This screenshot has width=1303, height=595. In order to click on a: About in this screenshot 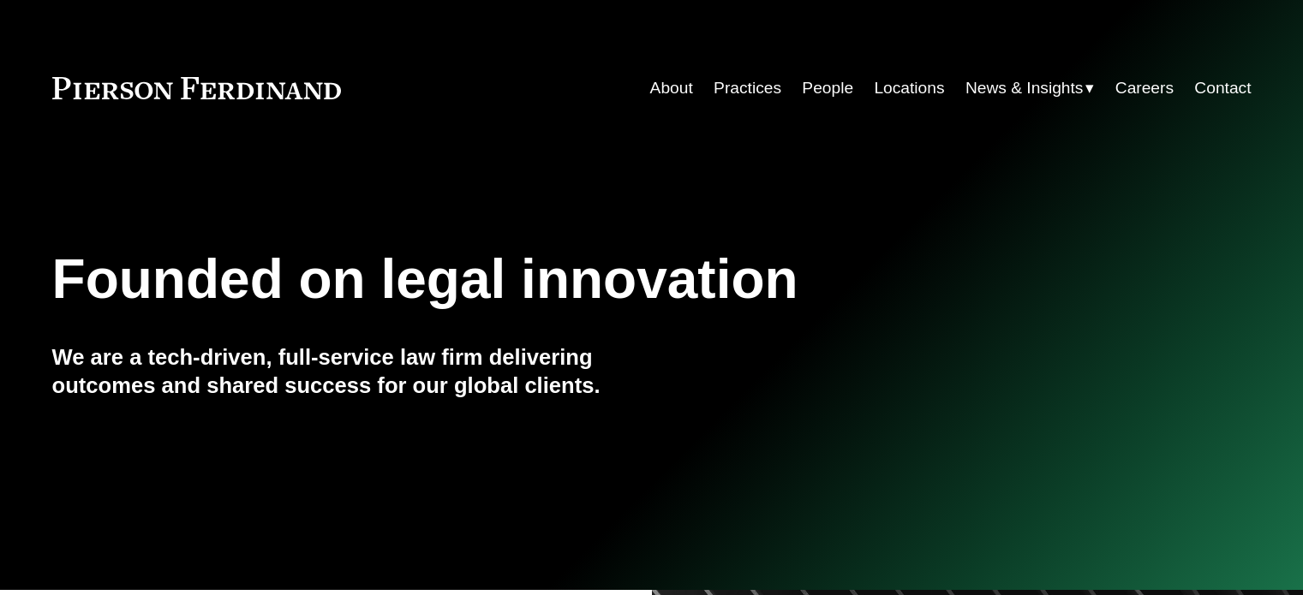, I will do `click(672, 88)`.